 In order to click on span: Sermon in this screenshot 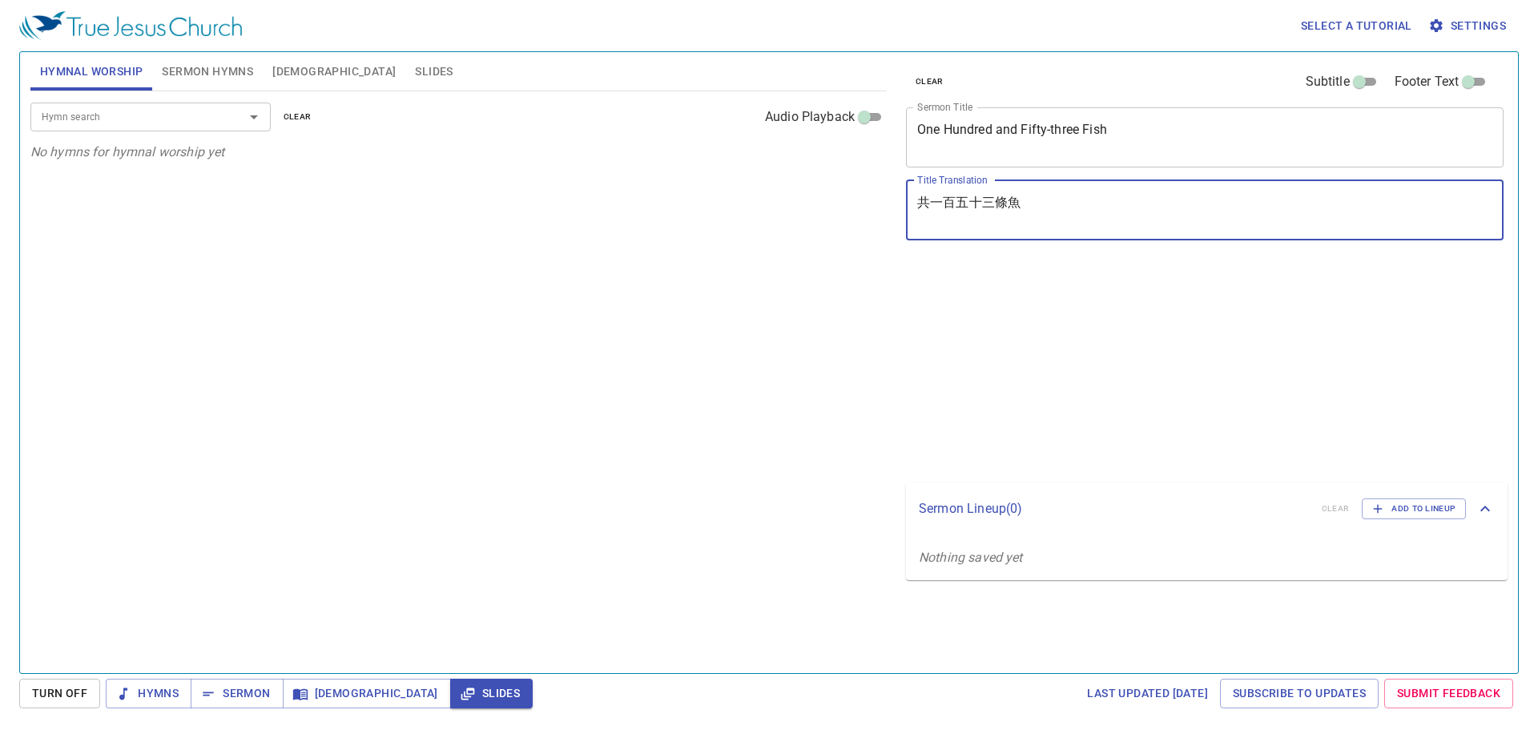, I will do `click(236, 693)`.